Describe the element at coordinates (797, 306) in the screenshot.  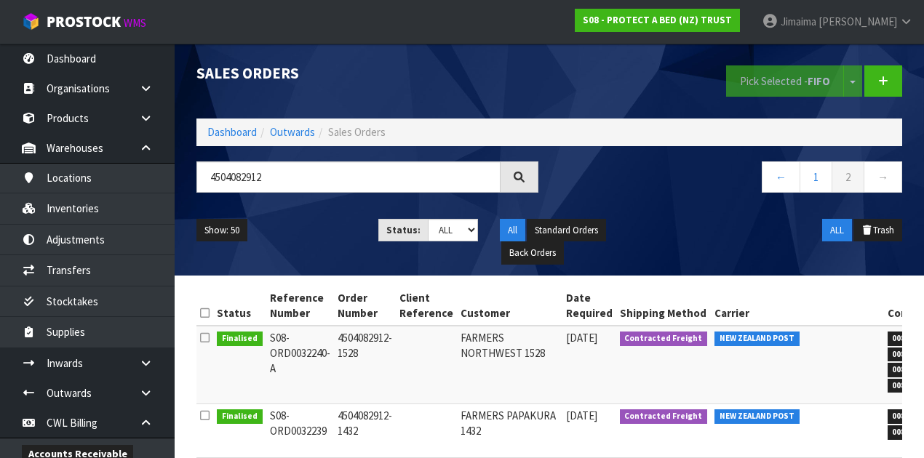
I see `th: Carrier` at that location.